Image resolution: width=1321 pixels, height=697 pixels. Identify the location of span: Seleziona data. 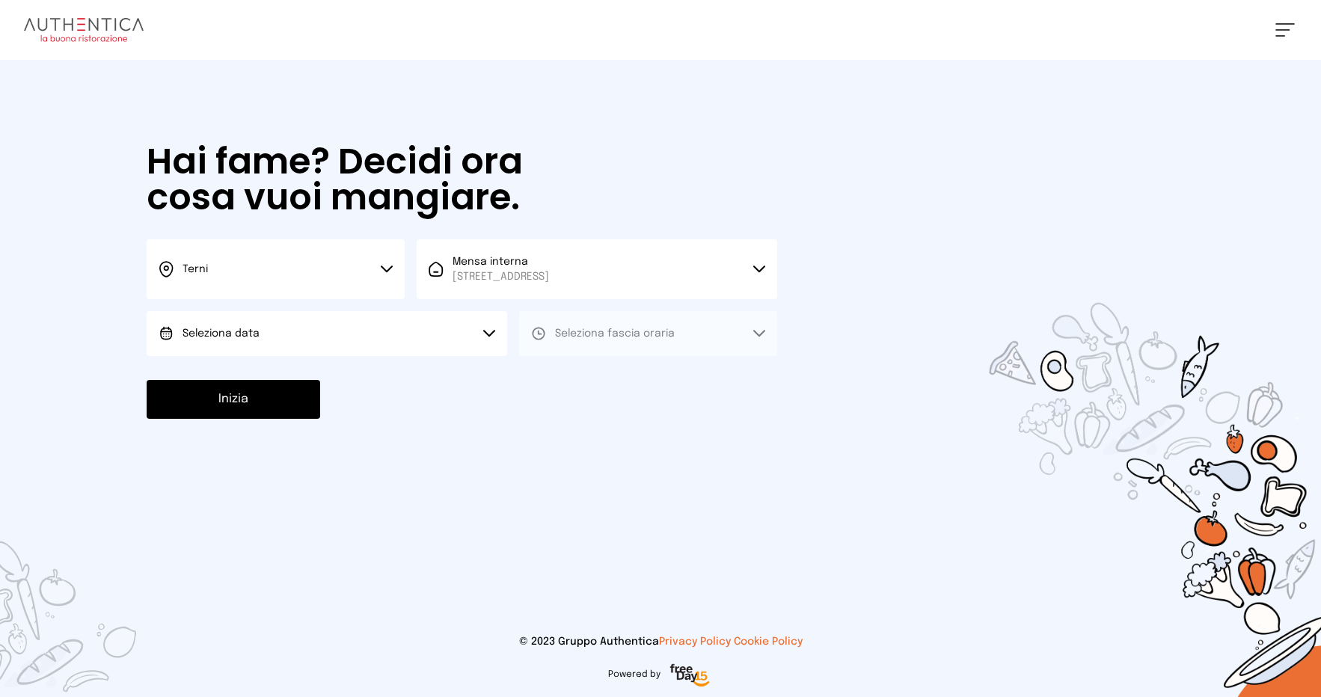
(221, 334).